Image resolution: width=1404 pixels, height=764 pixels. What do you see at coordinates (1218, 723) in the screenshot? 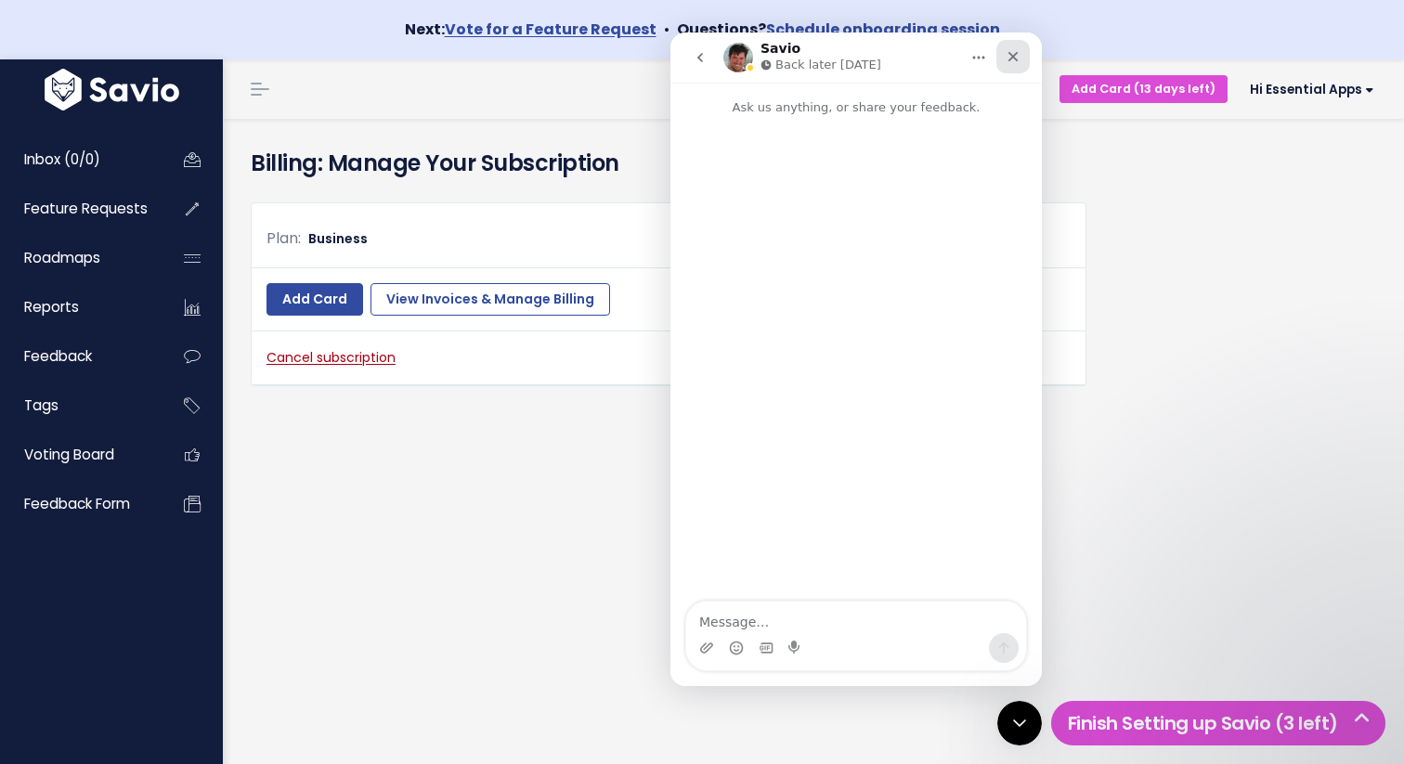
I see `h5: Finish Setting up Savio (3 left)` at bounding box center [1218, 723].